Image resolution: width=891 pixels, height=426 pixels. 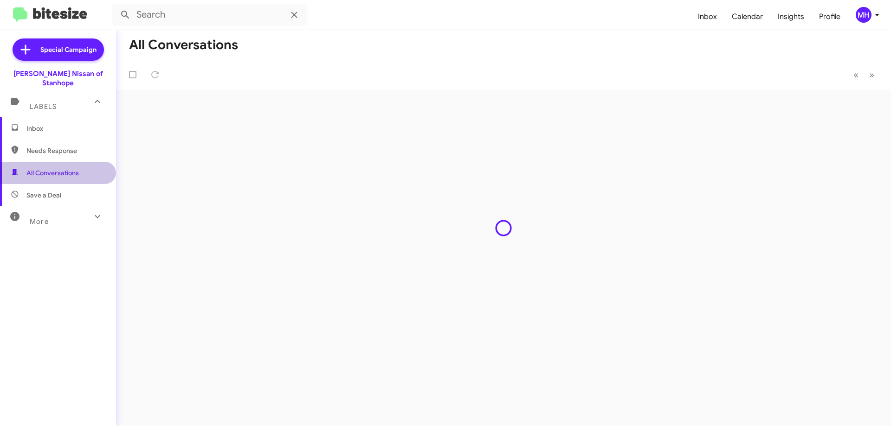 I want to click on span: Needs Response, so click(x=66, y=151).